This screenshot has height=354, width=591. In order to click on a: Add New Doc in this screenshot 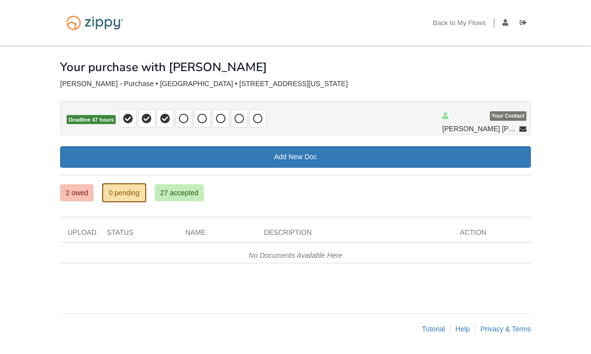, I will do `click(296, 157)`.